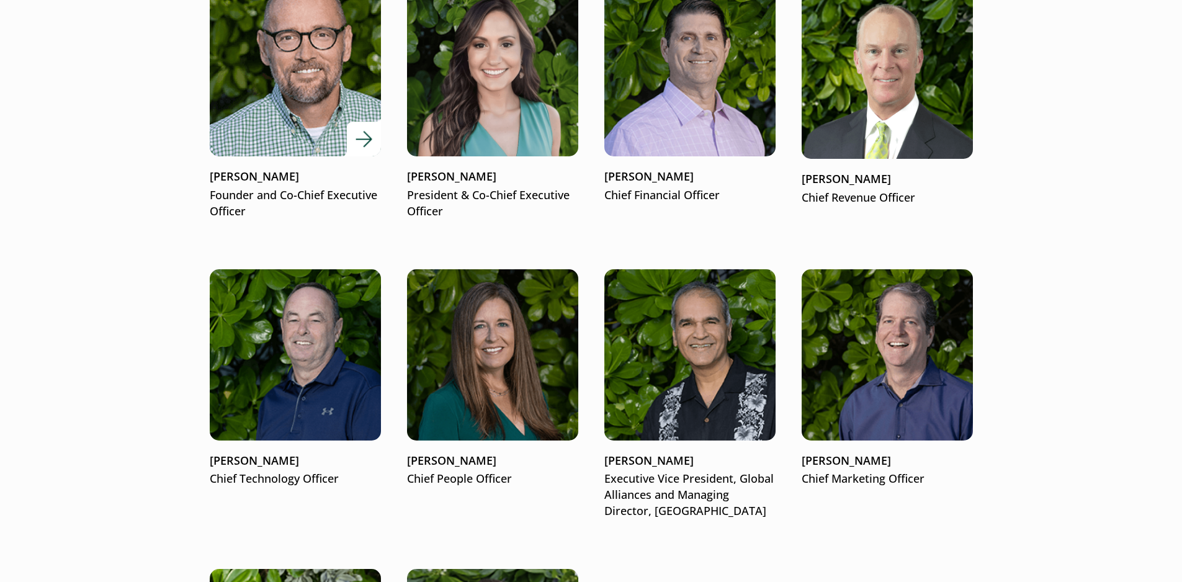 The image size is (1182, 582). Describe the element at coordinates (887, 479) in the screenshot. I see `p: Chief Marketing Officer` at that location.